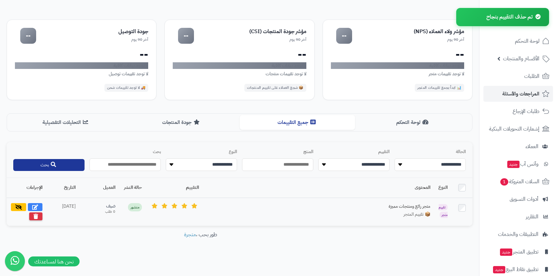  What do you see at coordinates (126, 88) in the screenshot?
I see `div: 🚚 لا توجد تقييمات شحن` at bounding box center [126, 88].